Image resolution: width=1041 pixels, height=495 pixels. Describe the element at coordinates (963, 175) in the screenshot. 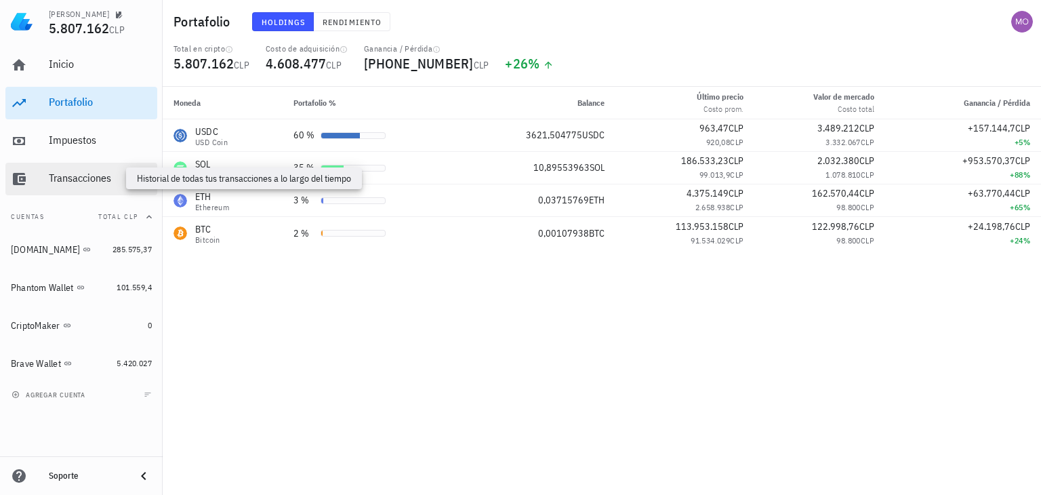

I see `div: +88` at that location.